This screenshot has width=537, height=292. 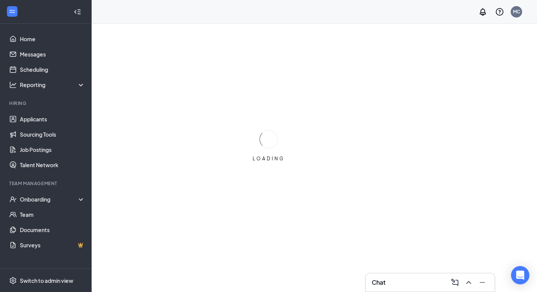 What do you see at coordinates (52, 70) in the screenshot?
I see `a: Scheduling` at bounding box center [52, 70].